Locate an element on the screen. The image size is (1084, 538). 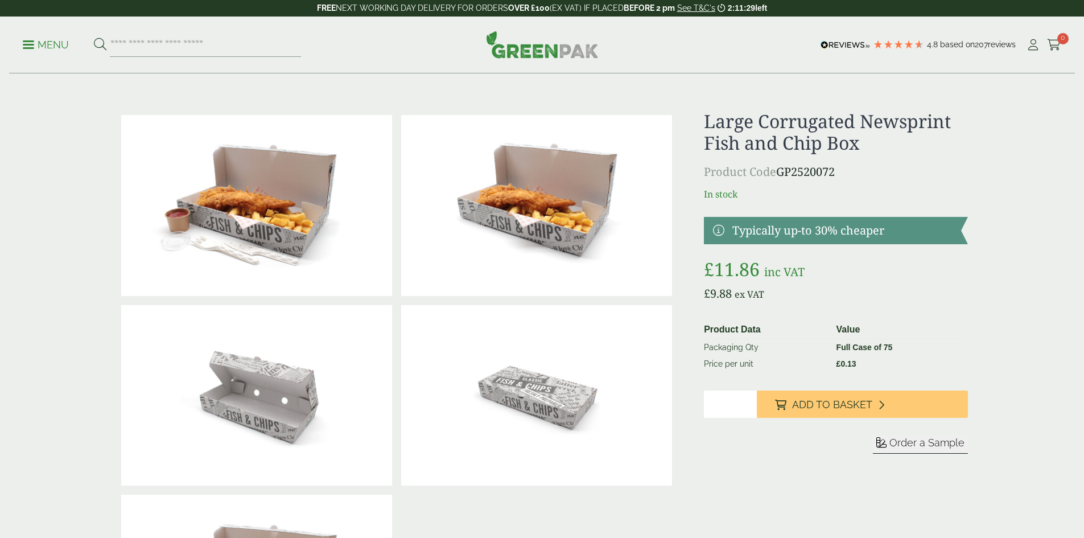
strong: OVER £100 is located at coordinates (529, 8).